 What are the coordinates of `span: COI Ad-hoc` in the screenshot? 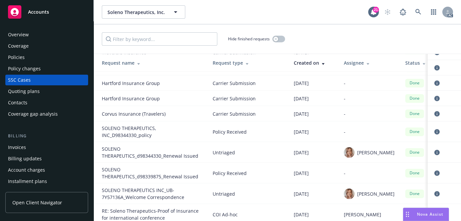 It's located at (248, 215).